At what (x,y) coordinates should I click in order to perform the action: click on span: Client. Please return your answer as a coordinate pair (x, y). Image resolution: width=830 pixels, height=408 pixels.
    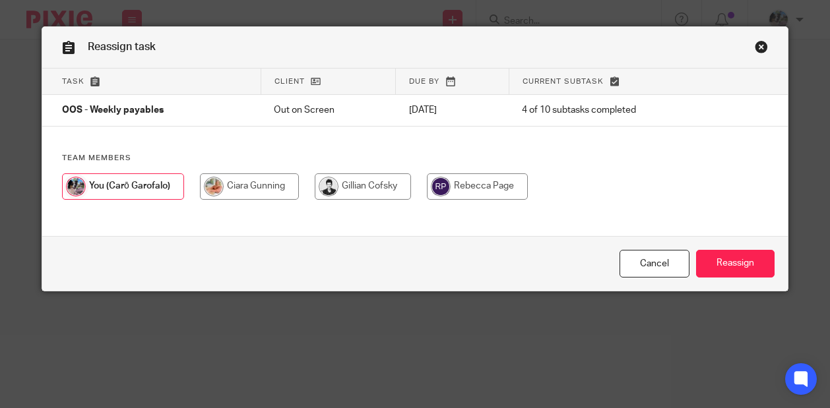
    Looking at the image, I should click on (290, 81).